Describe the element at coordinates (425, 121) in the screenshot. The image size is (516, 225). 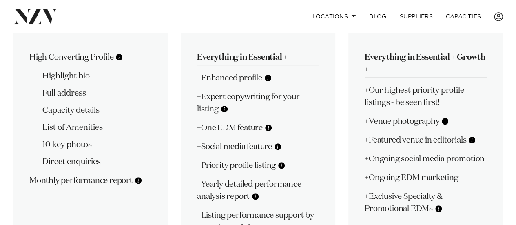
I see `p: +Venue photography` at that location.